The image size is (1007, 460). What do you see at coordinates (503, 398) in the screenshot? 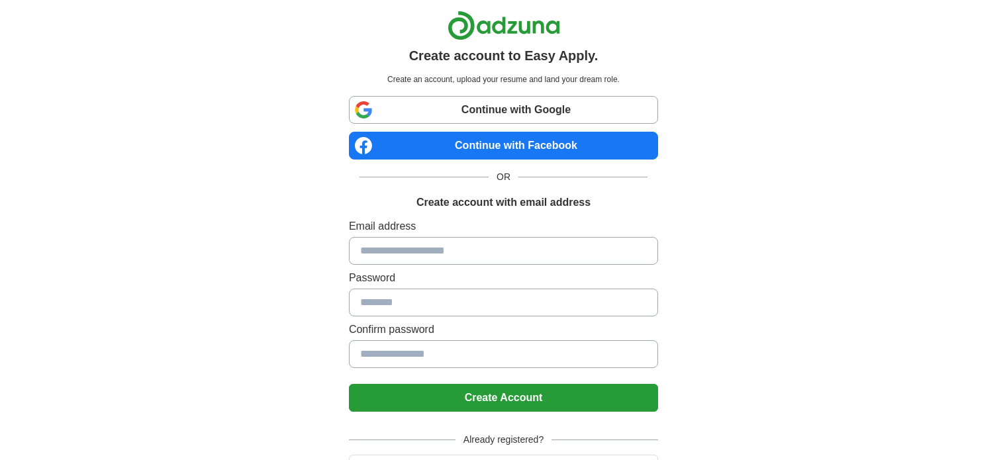
I see `button: Create Account` at bounding box center [503, 398].